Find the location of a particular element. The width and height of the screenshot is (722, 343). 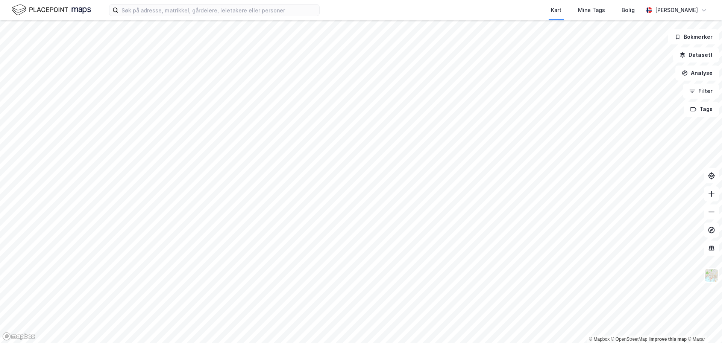

button: Datasett is located at coordinates (696, 55).